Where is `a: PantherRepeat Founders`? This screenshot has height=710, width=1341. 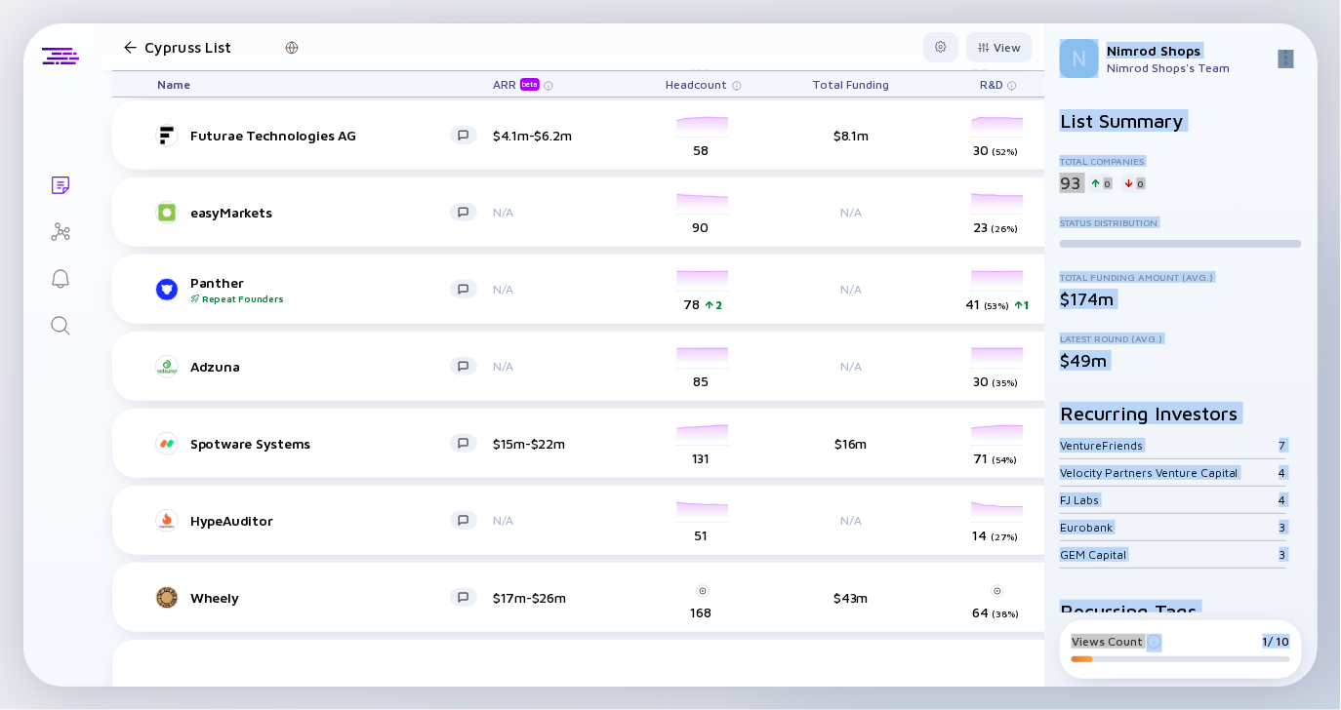 a: PantherRepeat Founders is located at coordinates (325, 289).